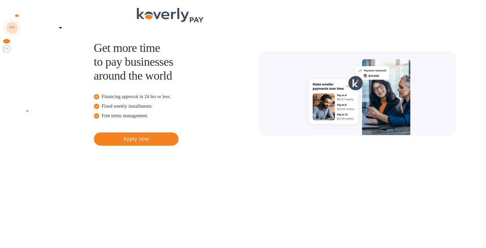 The height and width of the screenshot is (248, 486). I want to click on div: Chat Widget, so click(426, 190).